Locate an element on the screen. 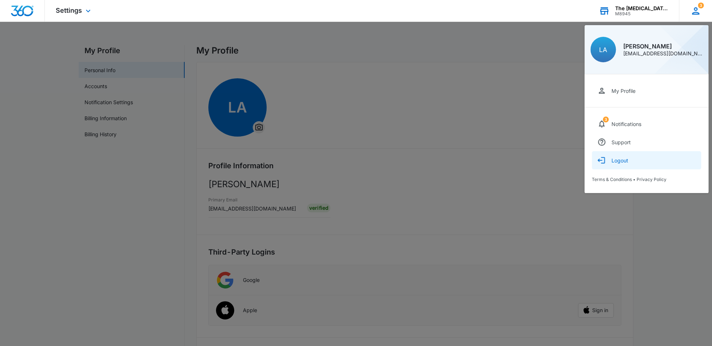  a: Terms & Conditions is located at coordinates (612, 179).